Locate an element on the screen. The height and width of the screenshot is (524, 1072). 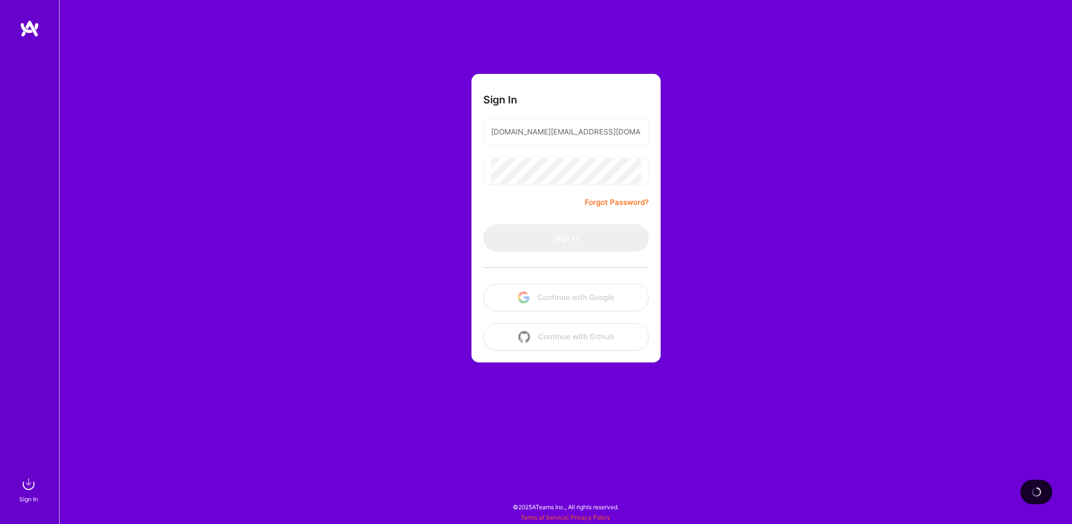
button: Continue with Google is located at coordinates (566, 297).